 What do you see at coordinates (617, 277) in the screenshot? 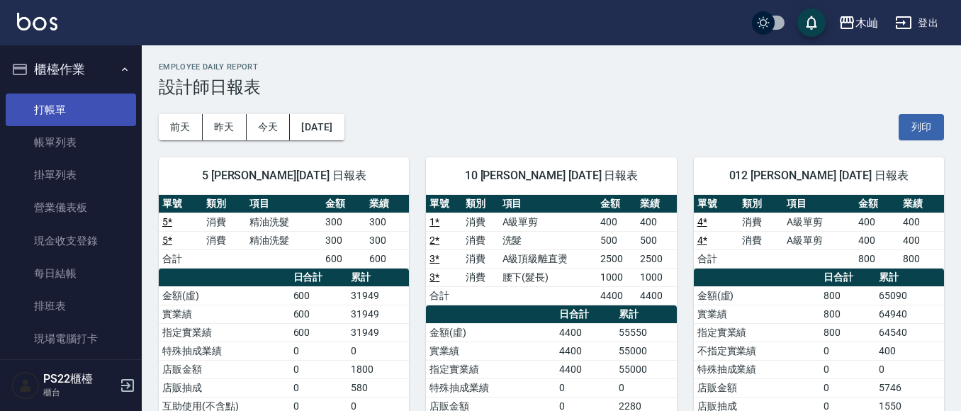
I see `td: 1000` at bounding box center [617, 277].